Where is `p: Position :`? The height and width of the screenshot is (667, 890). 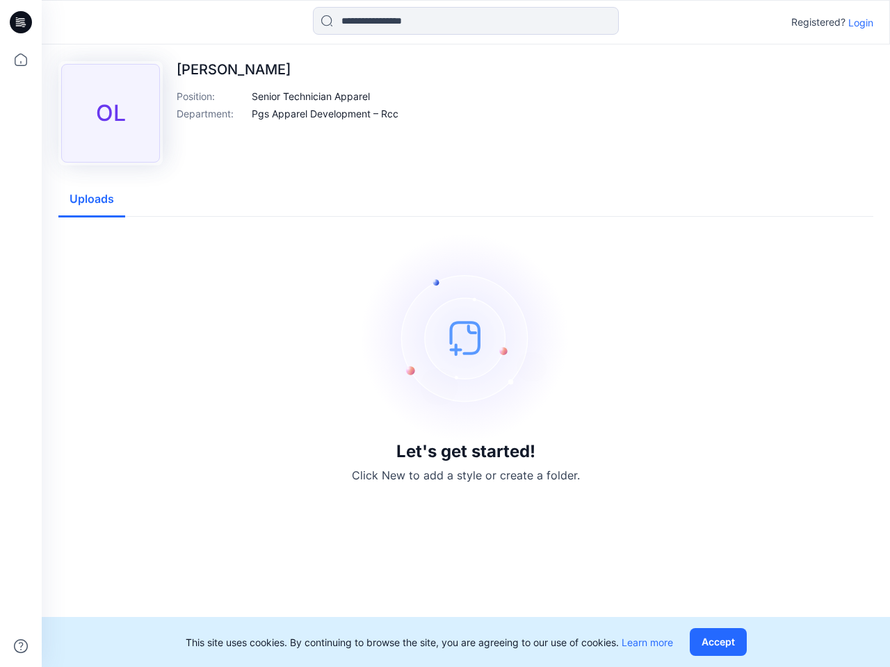 p: Position : is located at coordinates (211, 96).